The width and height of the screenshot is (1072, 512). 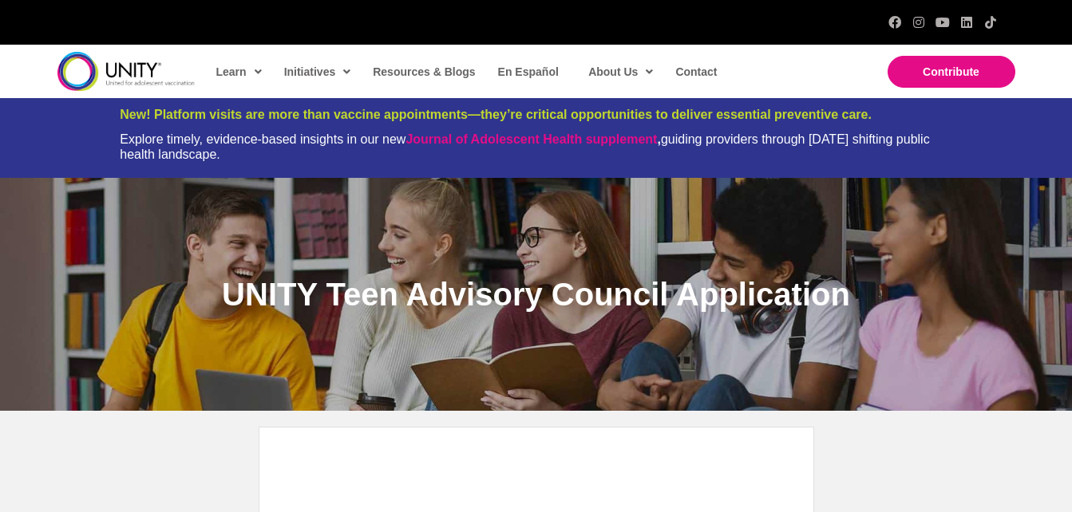 What do you see at coordinates (620, 72) in the screenshot?
I see `span: About Us` at bounding box center [620, 72].